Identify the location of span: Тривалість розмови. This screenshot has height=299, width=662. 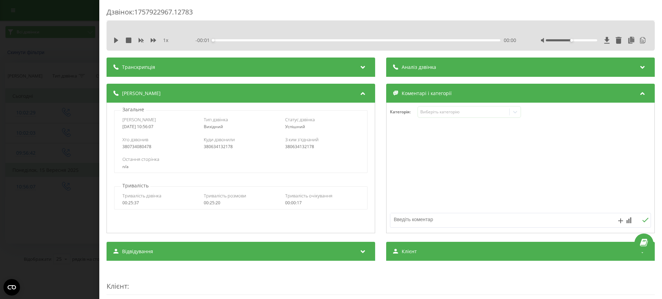
(225, 196).